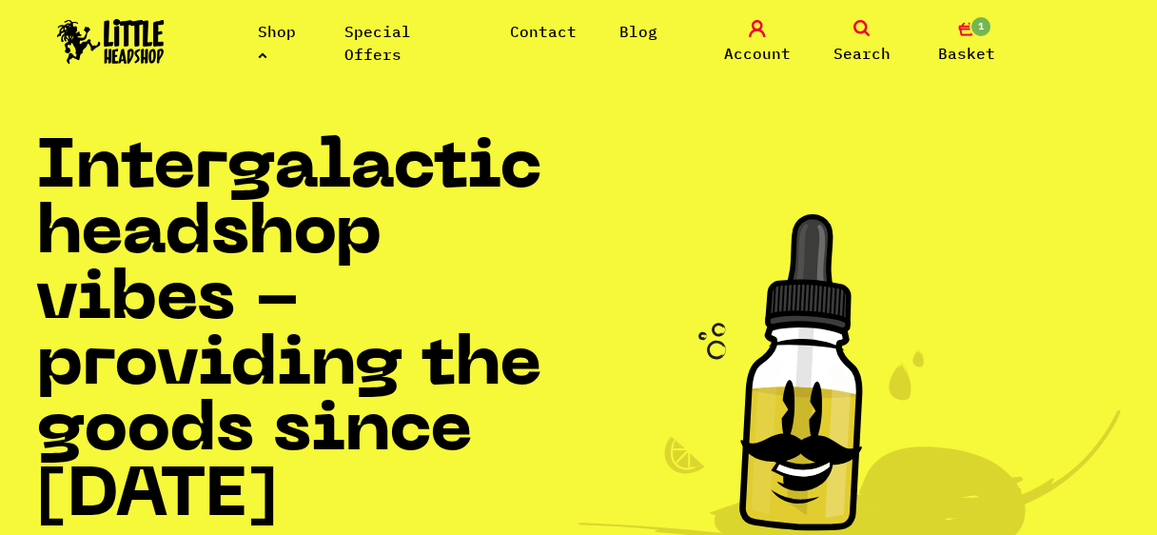 The height and width of the screenshot is (535, 1157). Describe the element at coordinates (967, 53) in the screenshot. I see `span: Basket` at that location.